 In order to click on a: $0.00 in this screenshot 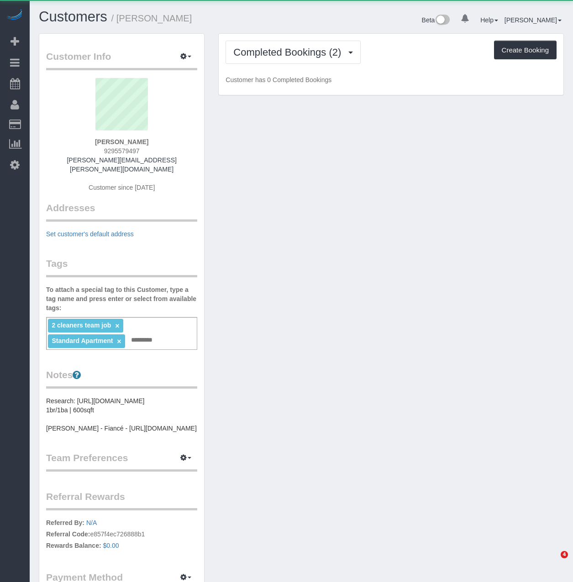, I will do `click(111, 546)`.